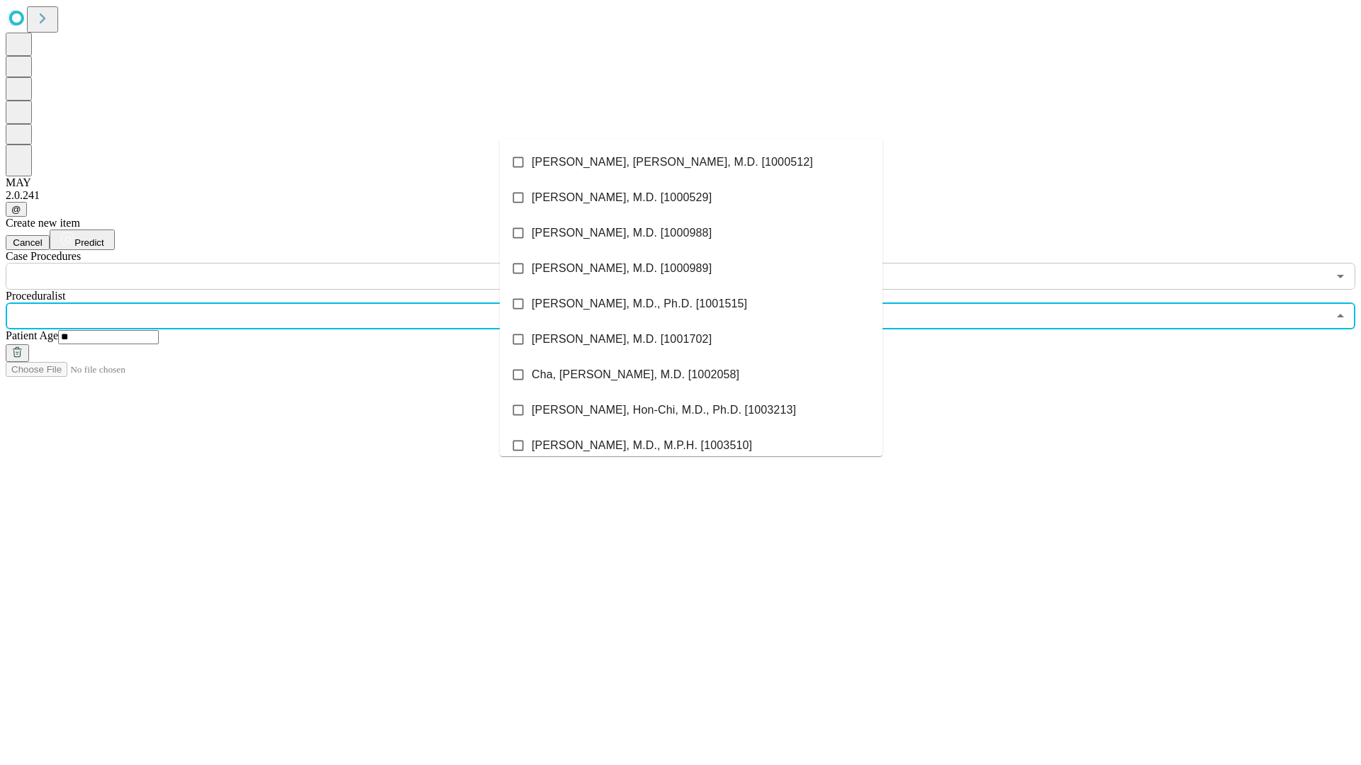 The height and width of the screenshot is (765, 1361). Describe the element at coordinates (28, 242) in the screenshot. I see `span: Cancel` at that location.